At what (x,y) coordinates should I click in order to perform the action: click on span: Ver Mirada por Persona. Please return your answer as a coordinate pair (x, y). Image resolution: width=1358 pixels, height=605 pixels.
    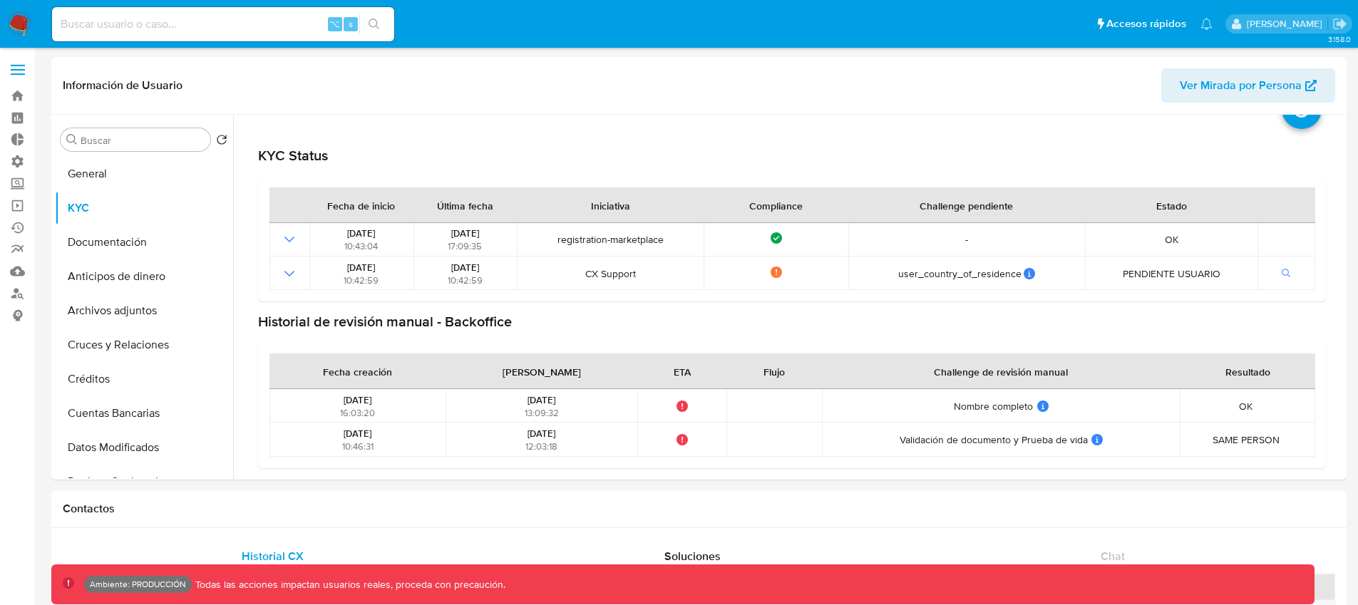
    Looking at the image, I should click on (1240, 86).